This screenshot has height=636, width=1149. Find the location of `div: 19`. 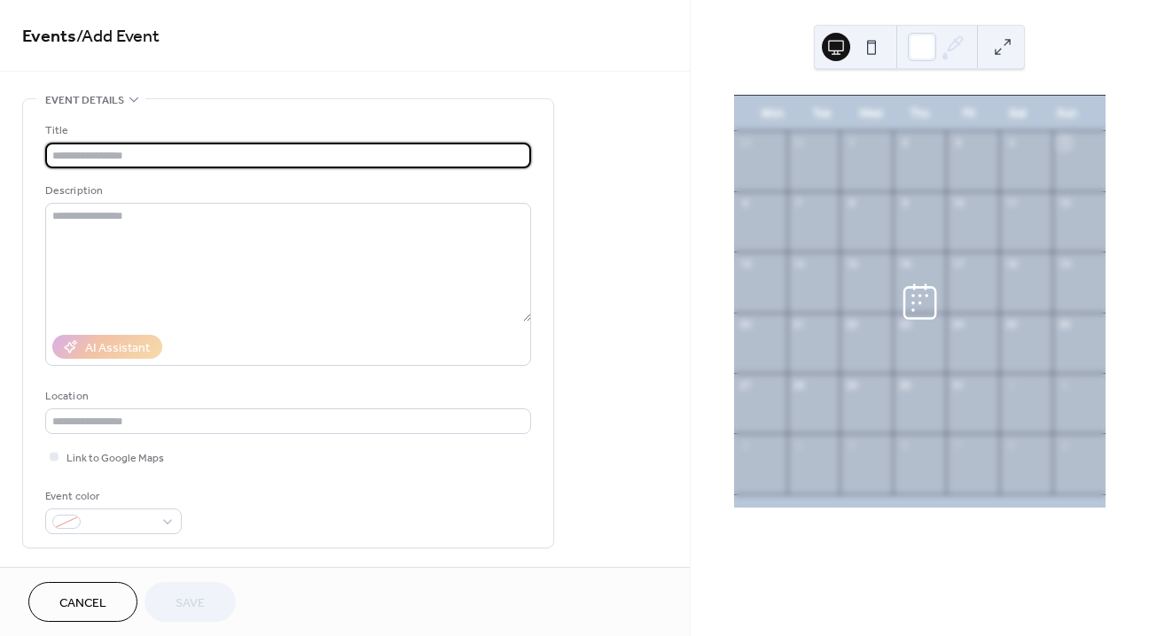

div: 19 is located at coordinates (1064, 263).